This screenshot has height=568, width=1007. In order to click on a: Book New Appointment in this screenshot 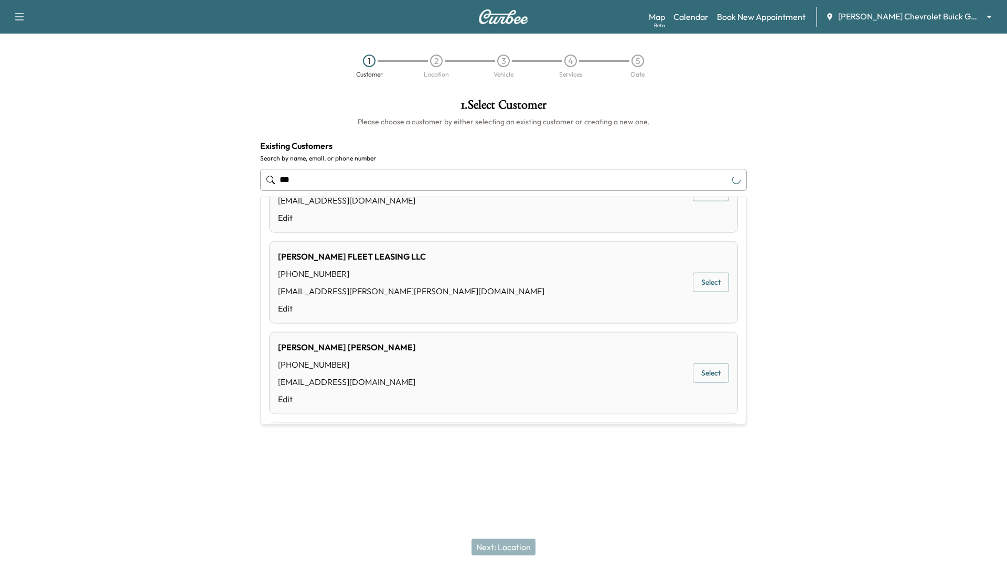, I will do `click(761, 17)`.